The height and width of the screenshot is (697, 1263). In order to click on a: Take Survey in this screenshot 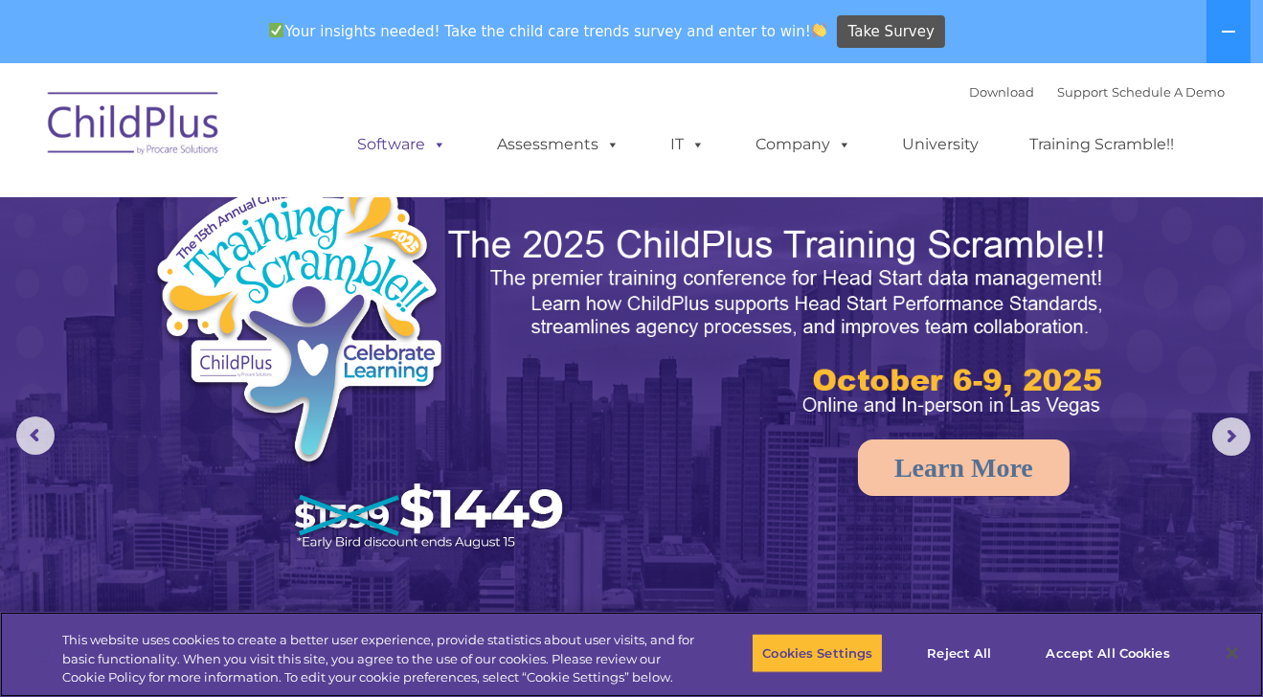, I will do `click(890, 32)`.